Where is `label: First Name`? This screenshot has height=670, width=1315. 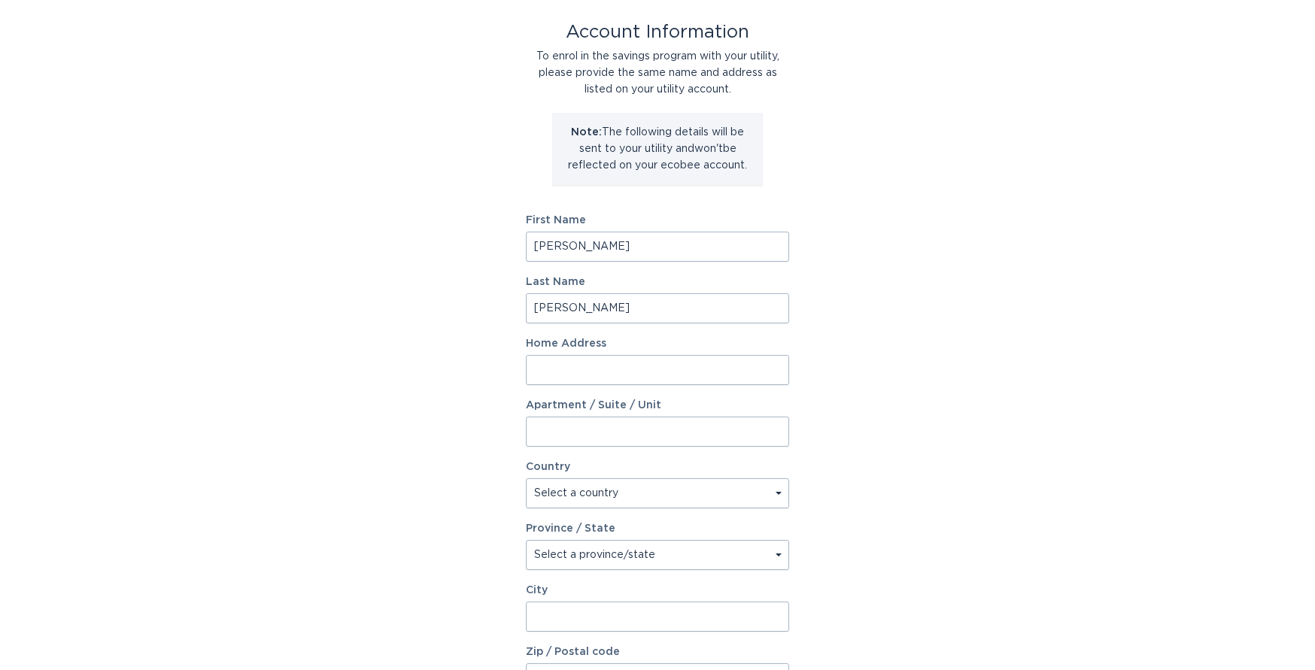 label: First Name is located at coordinates (658, 220).